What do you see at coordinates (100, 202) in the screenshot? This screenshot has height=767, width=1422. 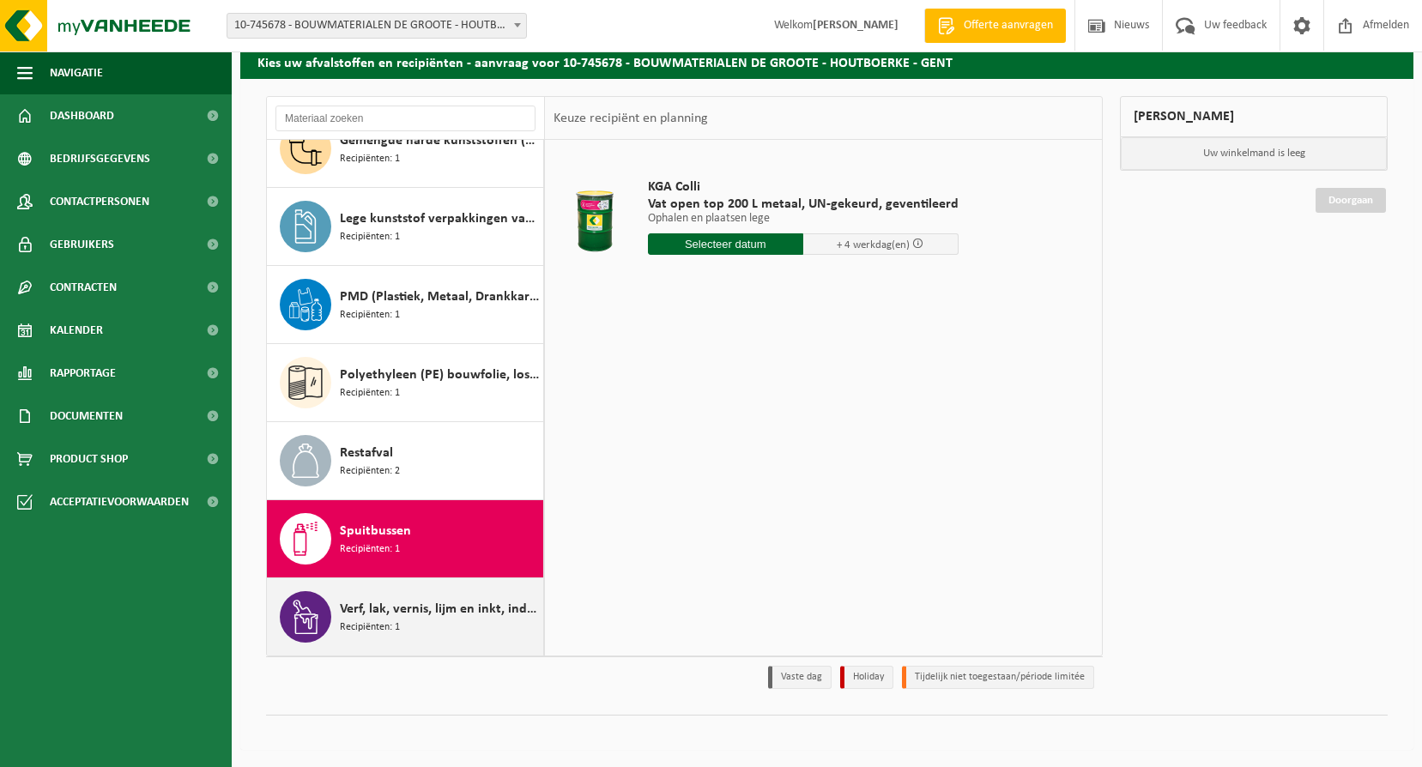 I see `span: Contactpersonen` at bounding box center [100, 202].